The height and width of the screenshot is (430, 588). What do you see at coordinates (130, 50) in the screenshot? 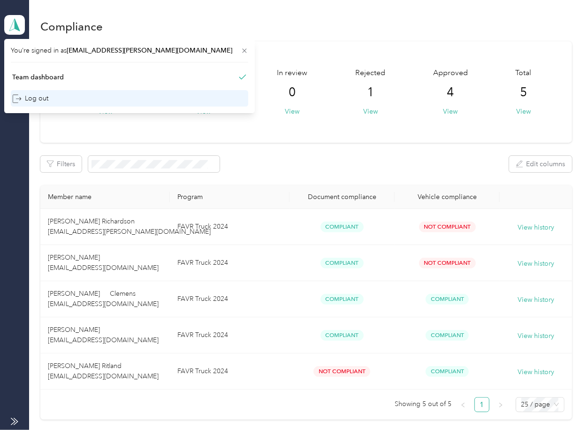
I see `span: You’re signed in as` at bounding box center [130, 50].